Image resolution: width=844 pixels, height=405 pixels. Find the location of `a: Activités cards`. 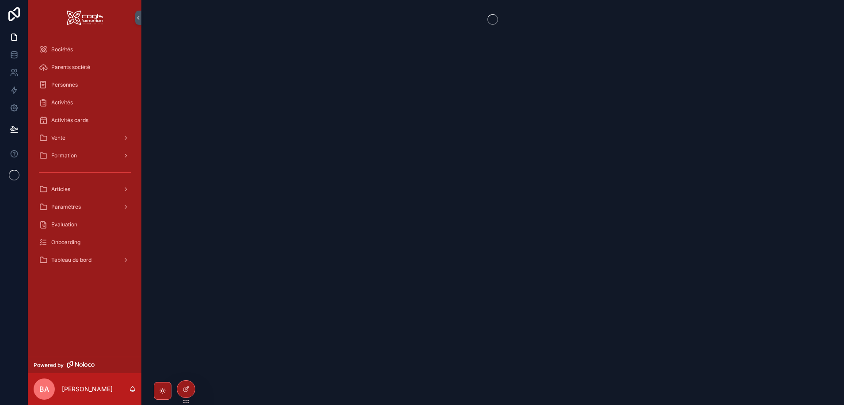

a: Activités cards is located at coordinates (85, 120).